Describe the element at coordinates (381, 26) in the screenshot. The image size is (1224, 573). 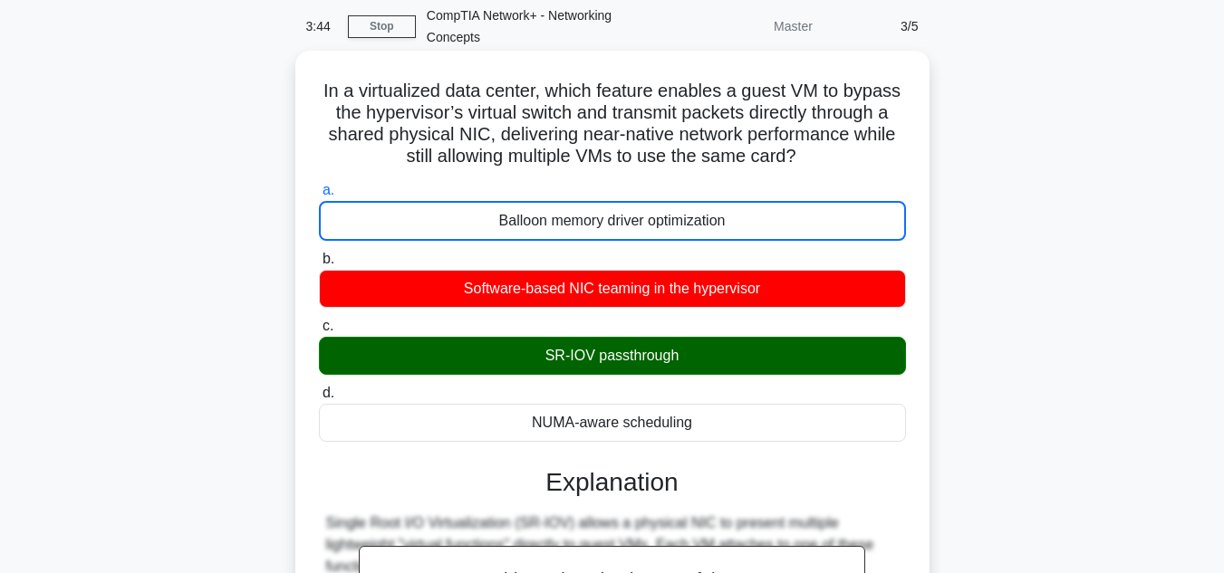
I see `a: Stop` at that location.